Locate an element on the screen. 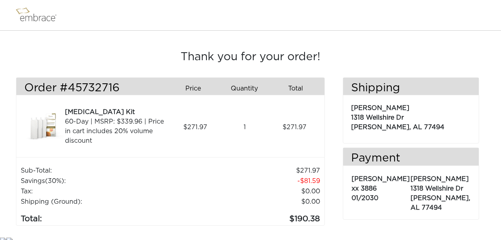  td: 0.00 is located at coordinates (253, 191).